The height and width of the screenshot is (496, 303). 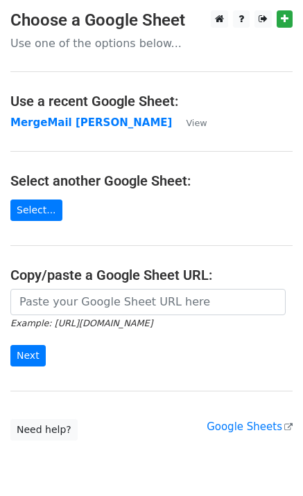 I want to click on input: Paste your Google Sheet URL here, so click(x=148, y=302).